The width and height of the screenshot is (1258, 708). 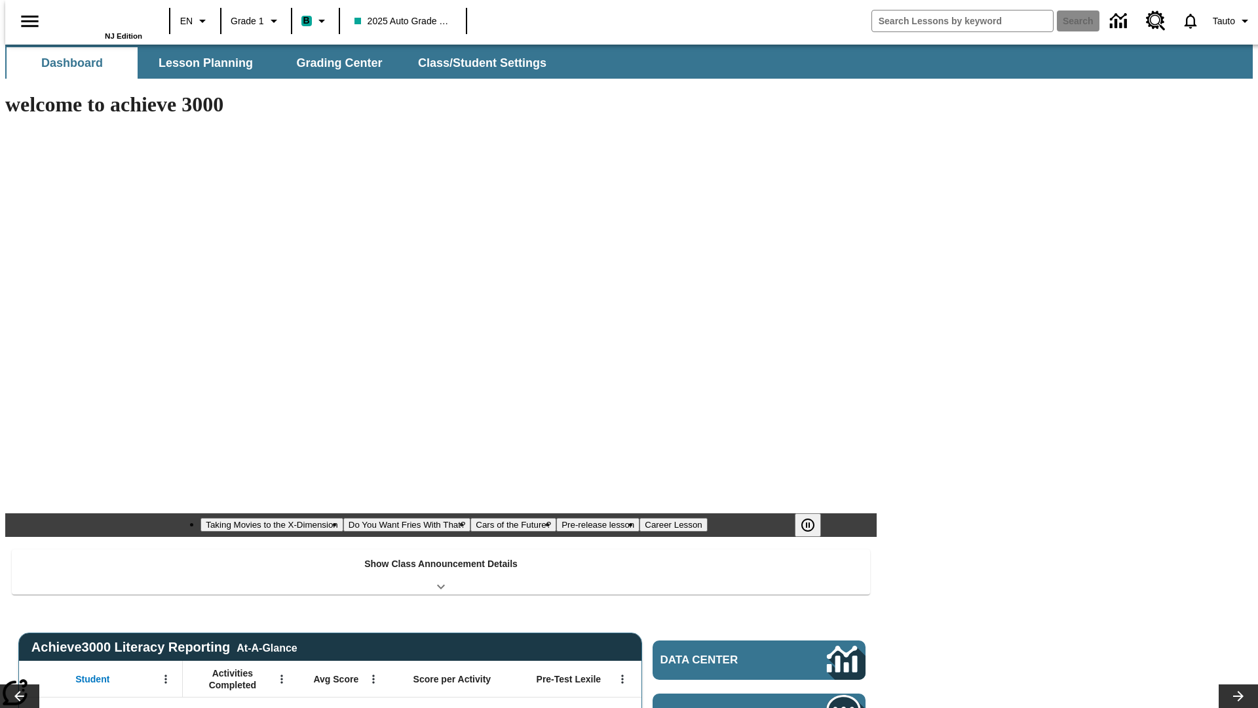 What do you see at coordinates (339, 63) in the screenshot?
I see `button: Grading Center` at bounding box center [339, 63].